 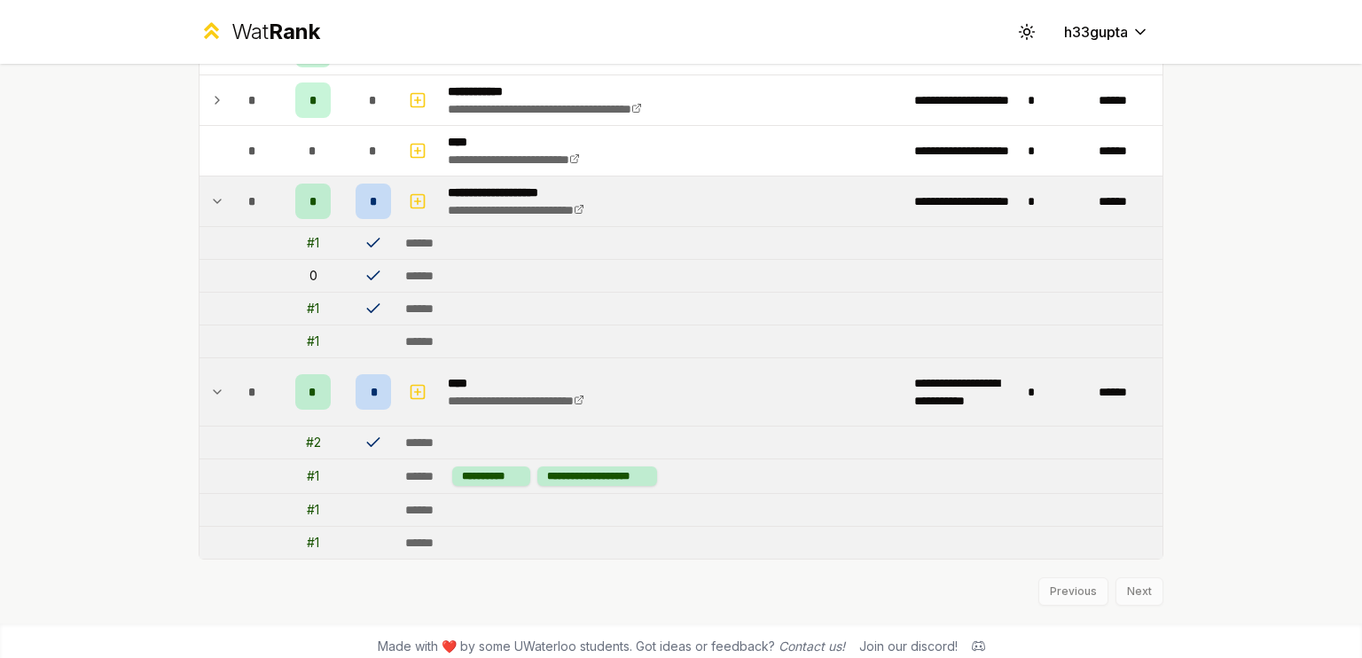 I want to click on div: Join our discord!, so click(x=908, y=646).